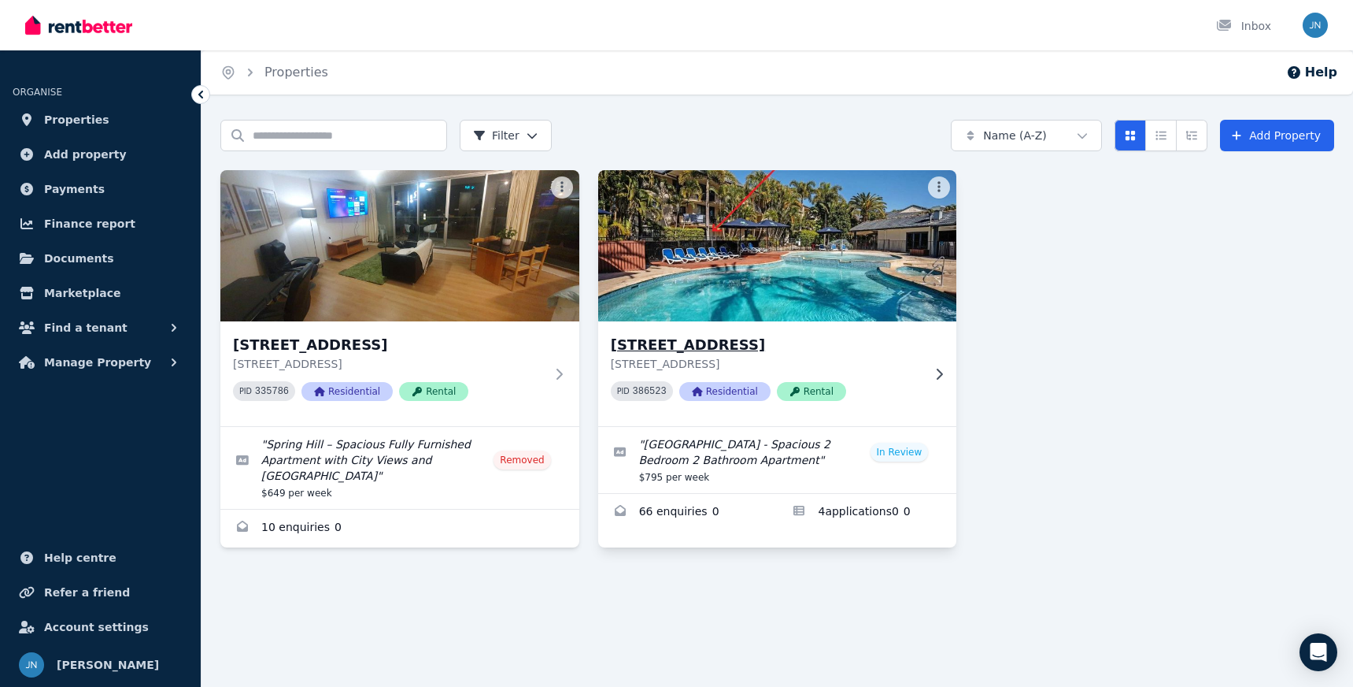 This screenshot has height=687, width=1353. I want to click on button: Name (A-Z), so click(1027, 135).